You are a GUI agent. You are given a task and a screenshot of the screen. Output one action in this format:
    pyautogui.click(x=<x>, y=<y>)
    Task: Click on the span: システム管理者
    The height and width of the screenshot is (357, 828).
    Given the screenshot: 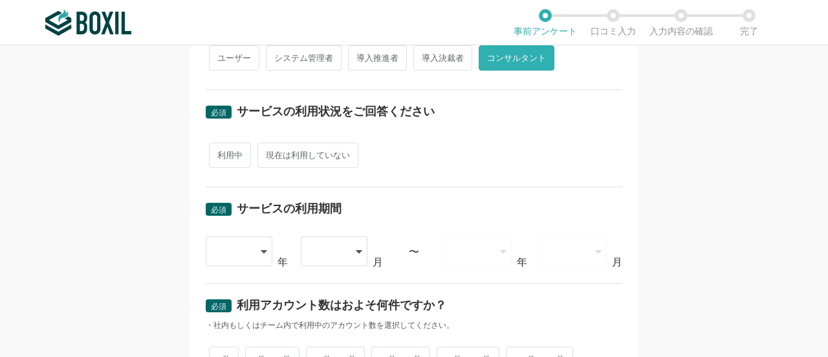 What is the action you would take?
    pyautogui.click(x=303, y=58)
    